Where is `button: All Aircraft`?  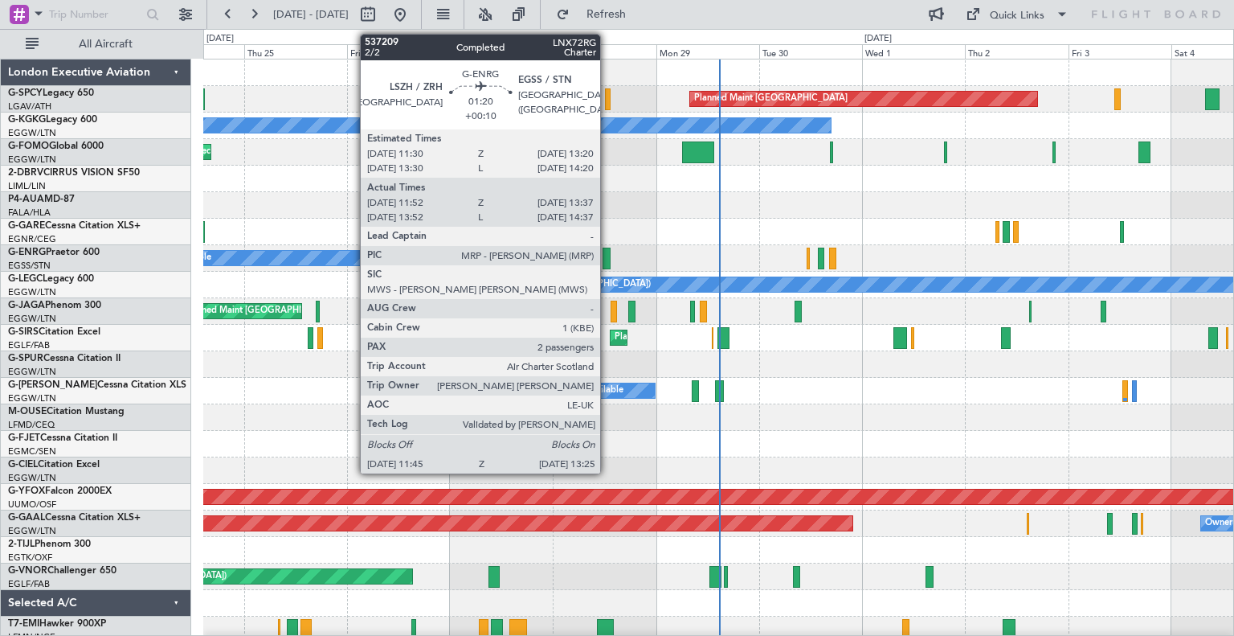
button: All Aircraft is located at coordinates (96, 44).